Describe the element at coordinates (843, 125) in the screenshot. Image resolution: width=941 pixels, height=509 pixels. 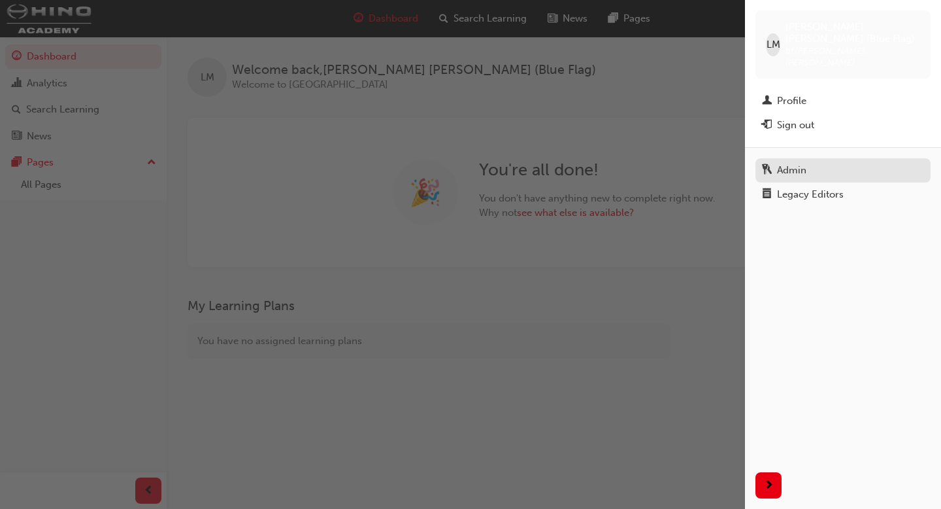
I see `button: Sign out` at that location.